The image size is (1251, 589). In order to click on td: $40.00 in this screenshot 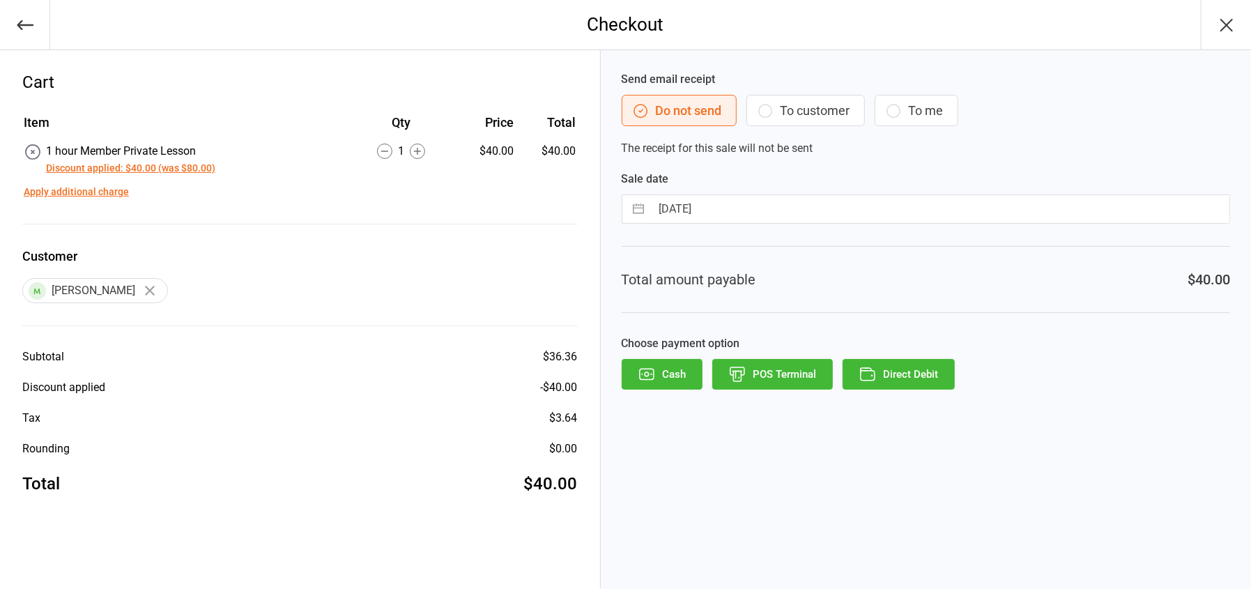, I will do `click(547, 160)`.